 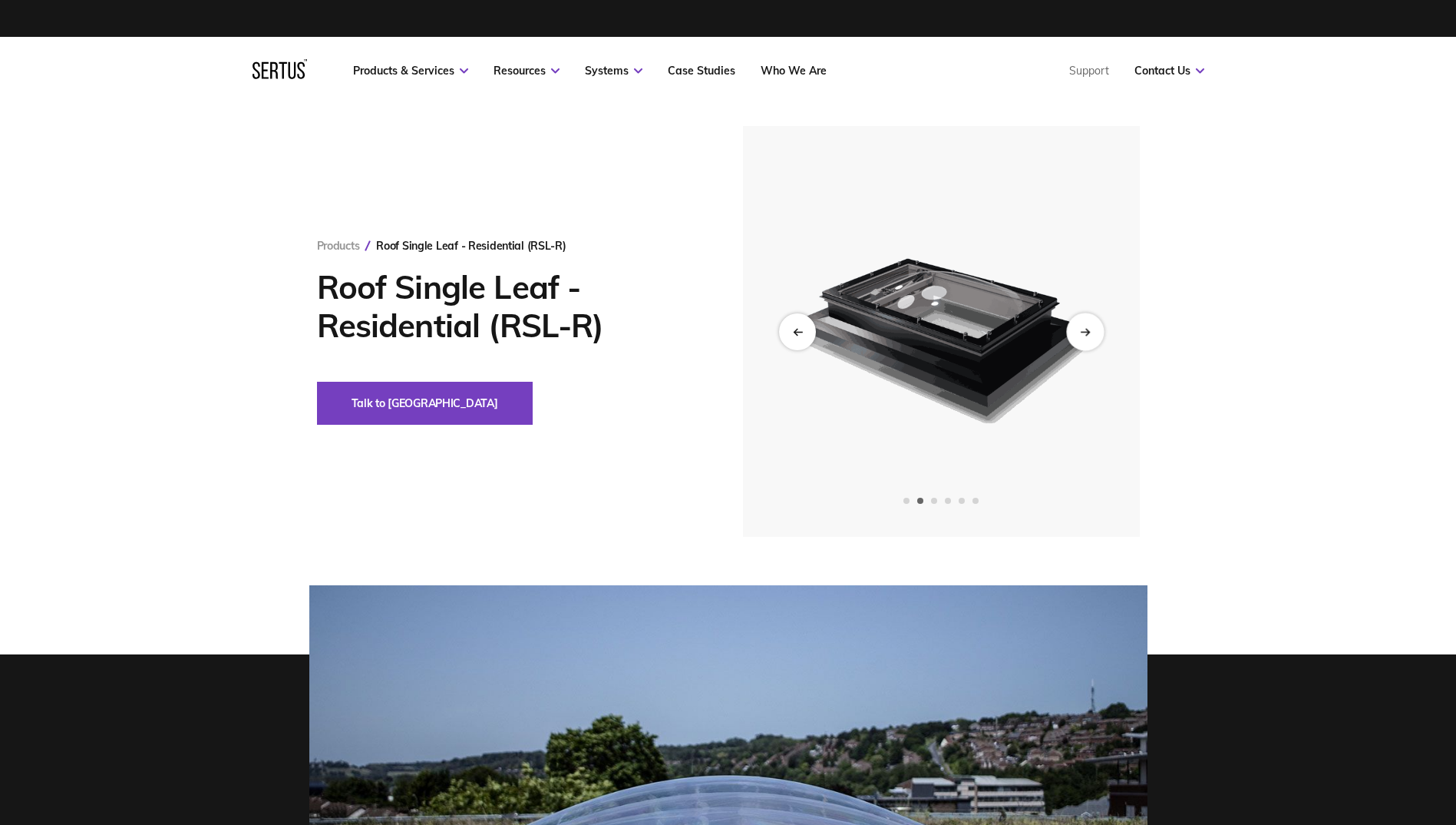 What do you see at coordinates (507, 306) in the screenshot?
I see `h1: Roof Single Leaf - Residential (RSL-R)` at bounding box center [507, 306].